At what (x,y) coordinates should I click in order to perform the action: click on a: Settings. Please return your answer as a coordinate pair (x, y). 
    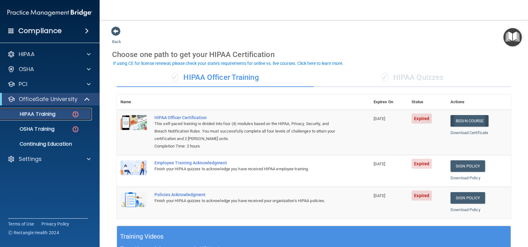
    Looking at the image, I should click on (49, 159).